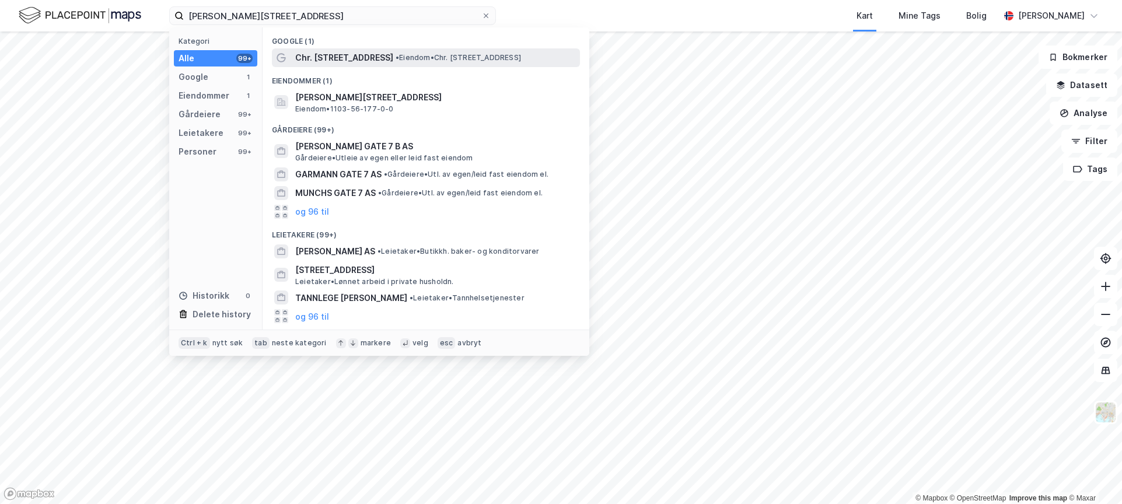 This screenshot has width=1122, height=504. Describe the element at coordinates (193, 77) in the screenshot. I see `div: Google` at that location.